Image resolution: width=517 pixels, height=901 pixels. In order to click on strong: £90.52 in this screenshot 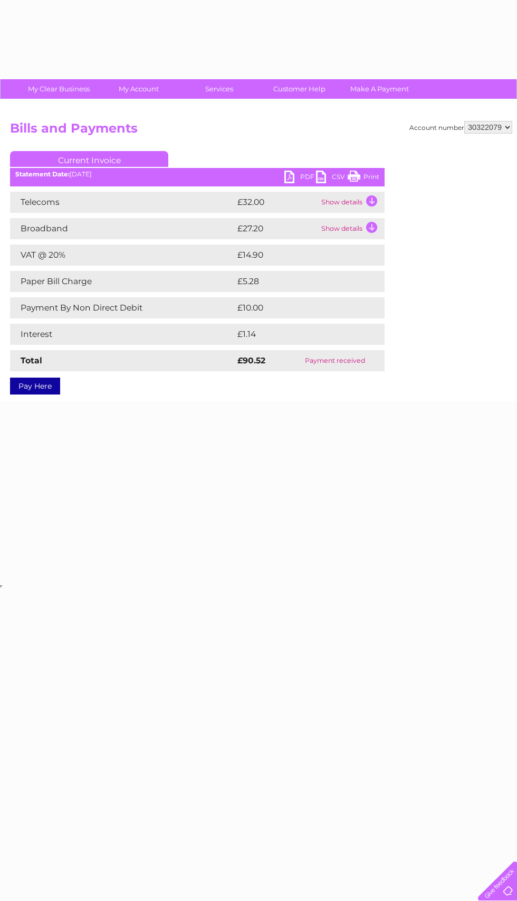, I will do `click(251, 360)`.